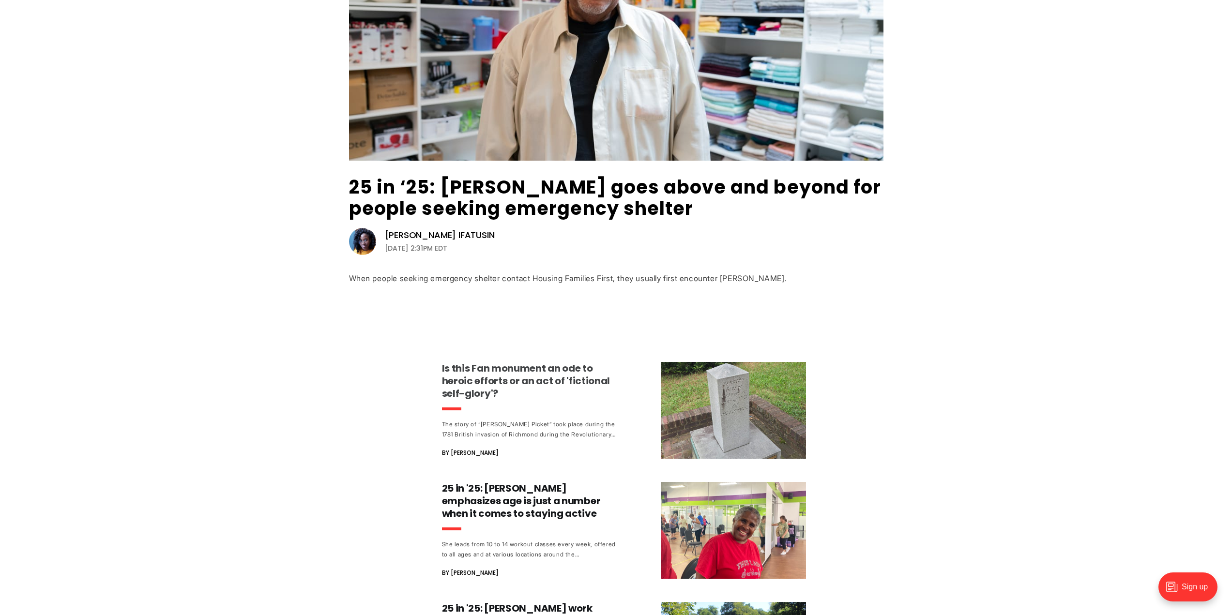 The height and width of the screenshot is (615, 1232). Describe the element at coordinates (532, 549) in the screenshot. I see `div: She leads from 10 to 14 workout classes every week, offered to all ages and at various locations ...` at that location.